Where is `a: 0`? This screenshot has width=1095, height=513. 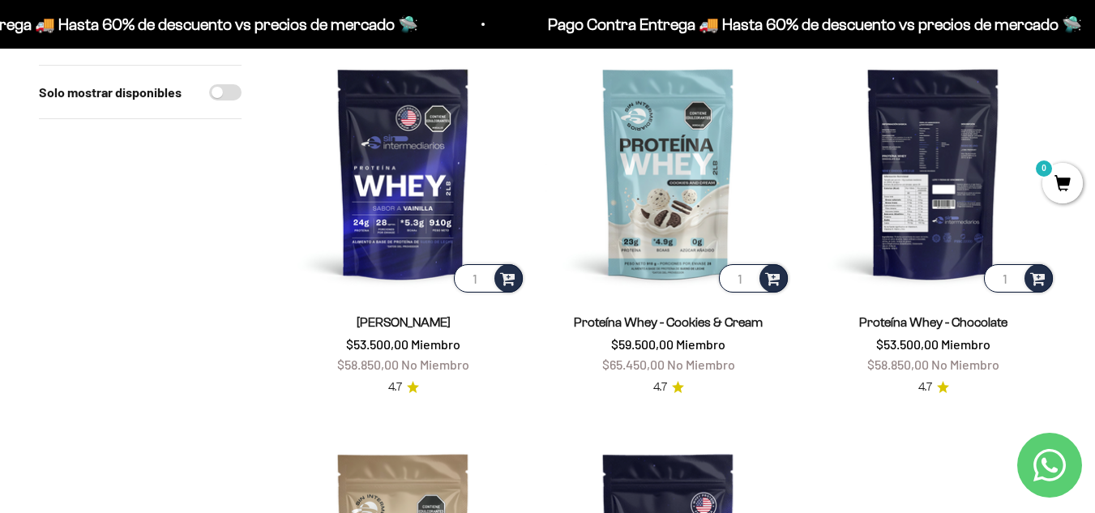 a: 0 is located at coordinates (1062, 185).